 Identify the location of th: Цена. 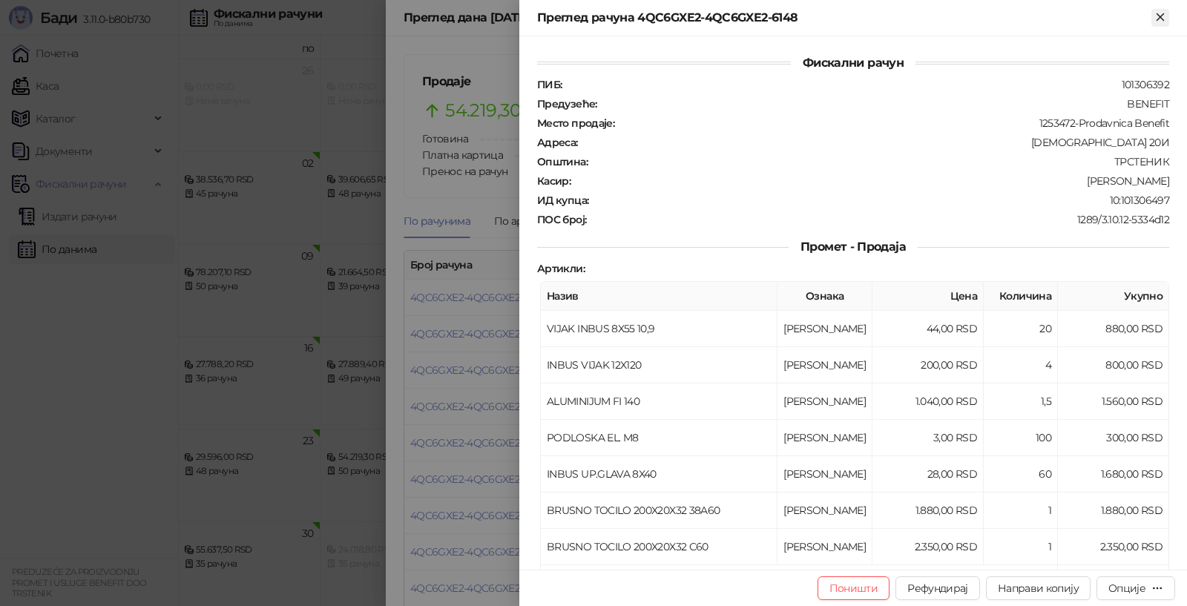
(928, 296).